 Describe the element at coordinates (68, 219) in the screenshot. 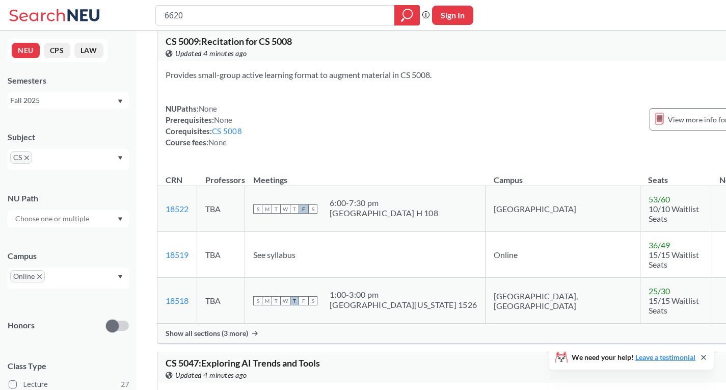

I see `div: Dropdown arrow` at that location.